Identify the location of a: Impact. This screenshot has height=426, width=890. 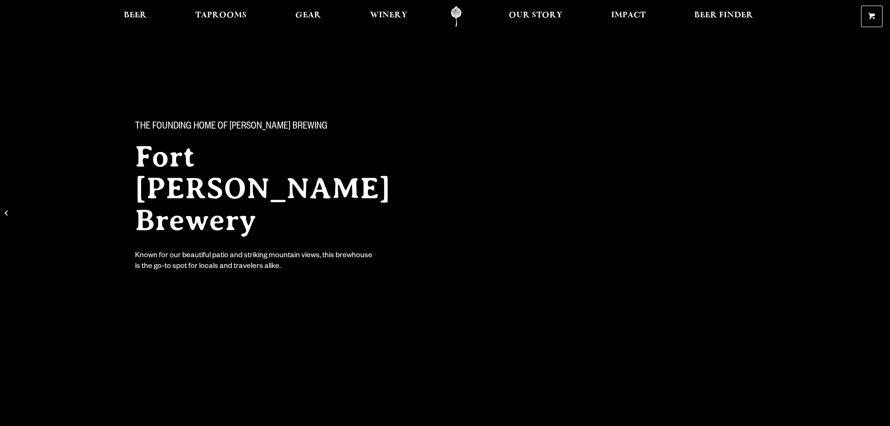
(629, 16).